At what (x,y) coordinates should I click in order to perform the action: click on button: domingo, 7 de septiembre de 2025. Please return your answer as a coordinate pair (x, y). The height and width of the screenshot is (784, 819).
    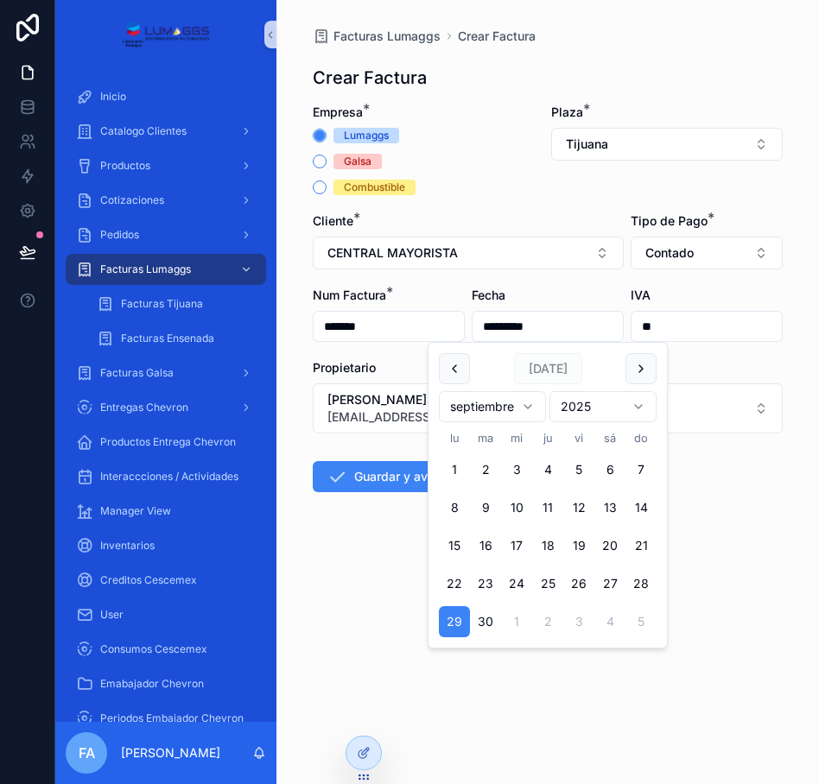
    Looking at the image, I should click on (641, 470).